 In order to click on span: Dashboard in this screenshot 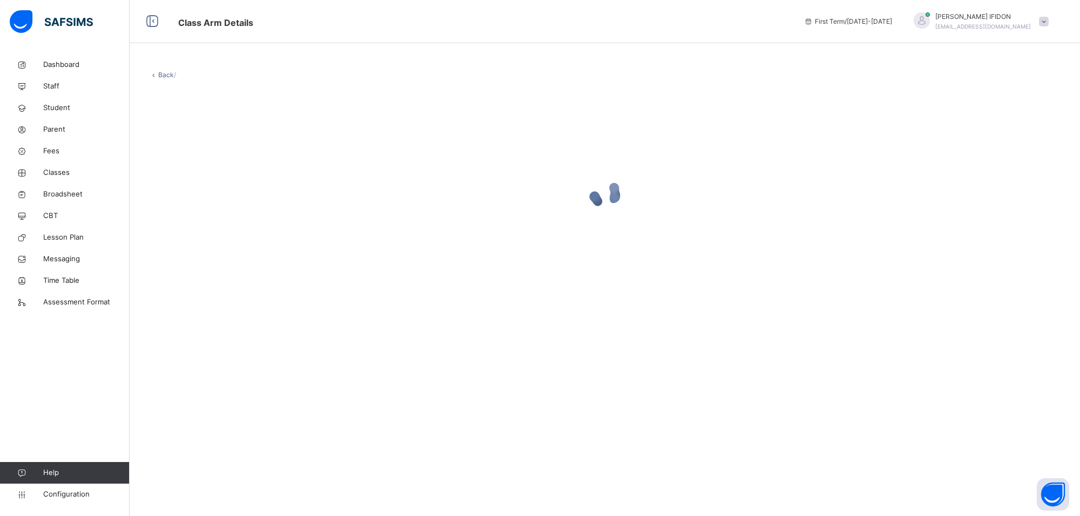, I will do `click(86, 65)`.